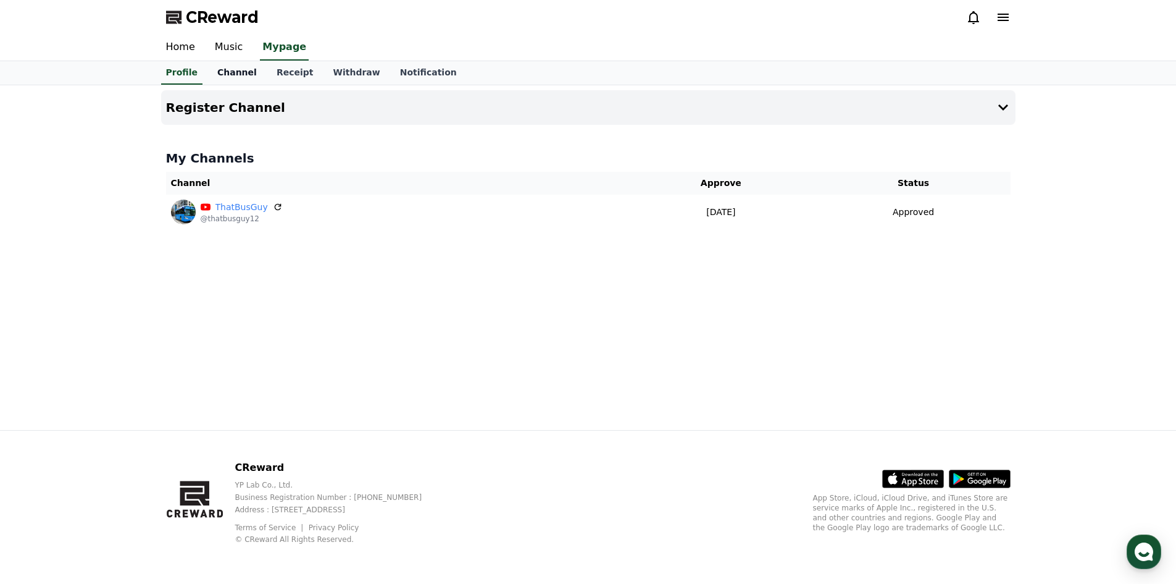 The image size is (1176, 584). Describe the element at coordinates (356, 73) in the screenshot. I see `a: Withdraw` at that location.